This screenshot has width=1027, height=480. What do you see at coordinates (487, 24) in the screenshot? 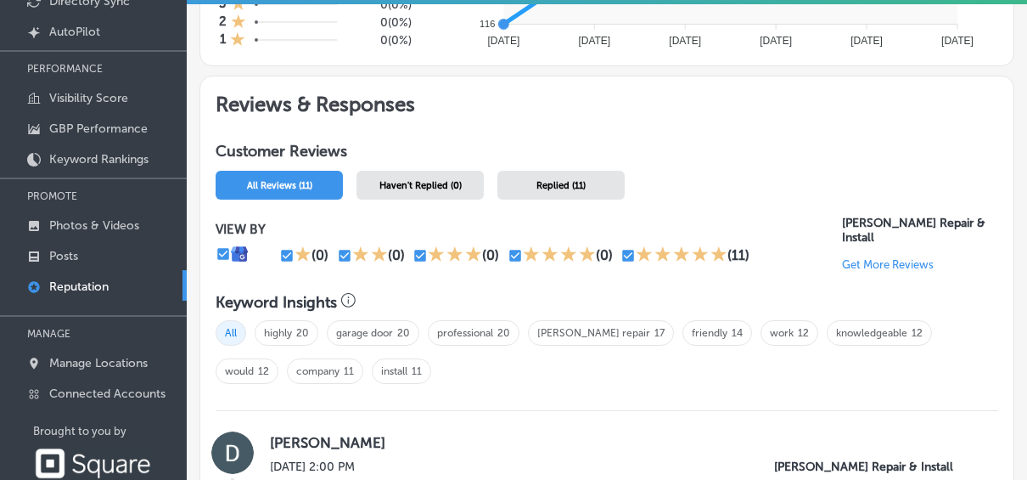
I see `tspan: 116` at bounding box center [487, 24].